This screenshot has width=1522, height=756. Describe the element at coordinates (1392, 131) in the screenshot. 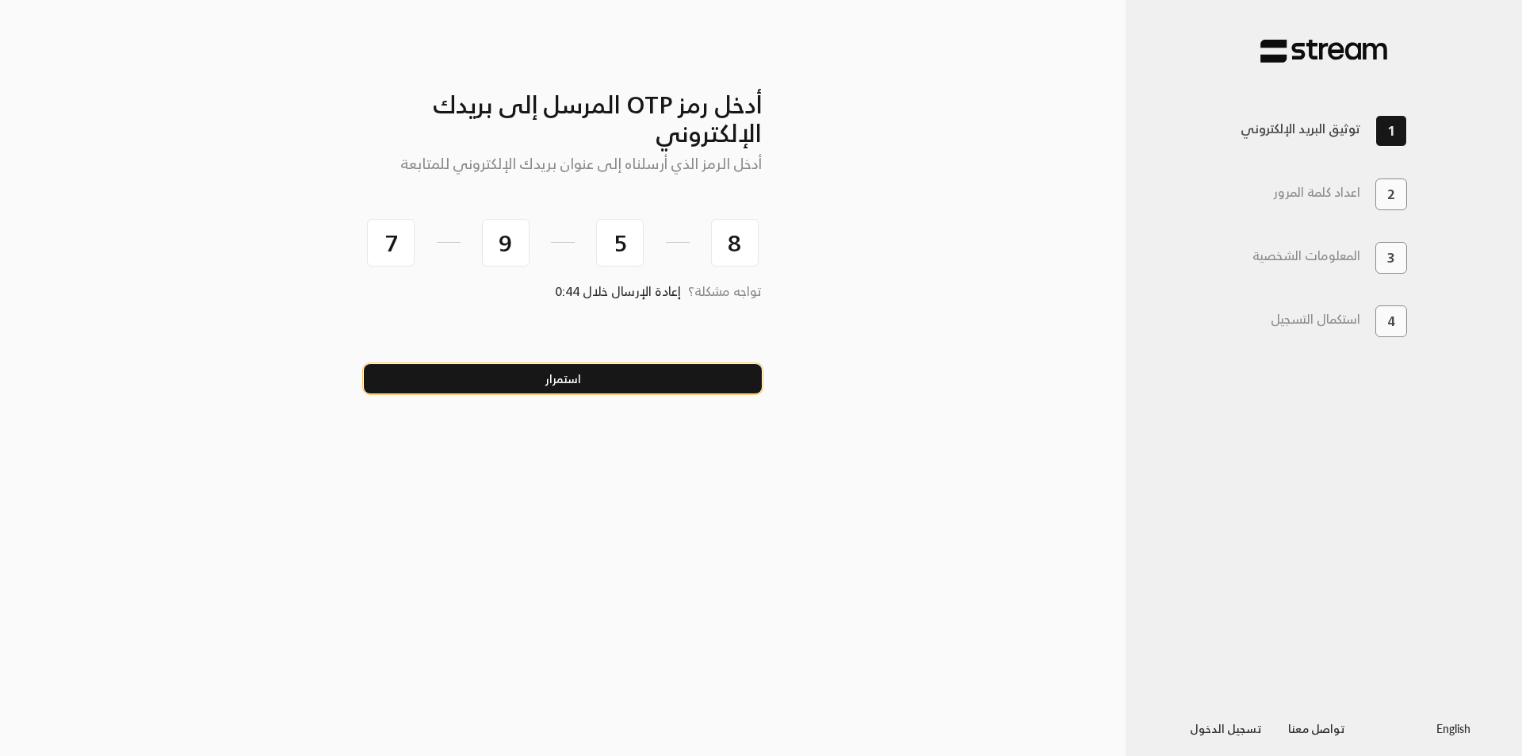

I see `span: 1` at that location.